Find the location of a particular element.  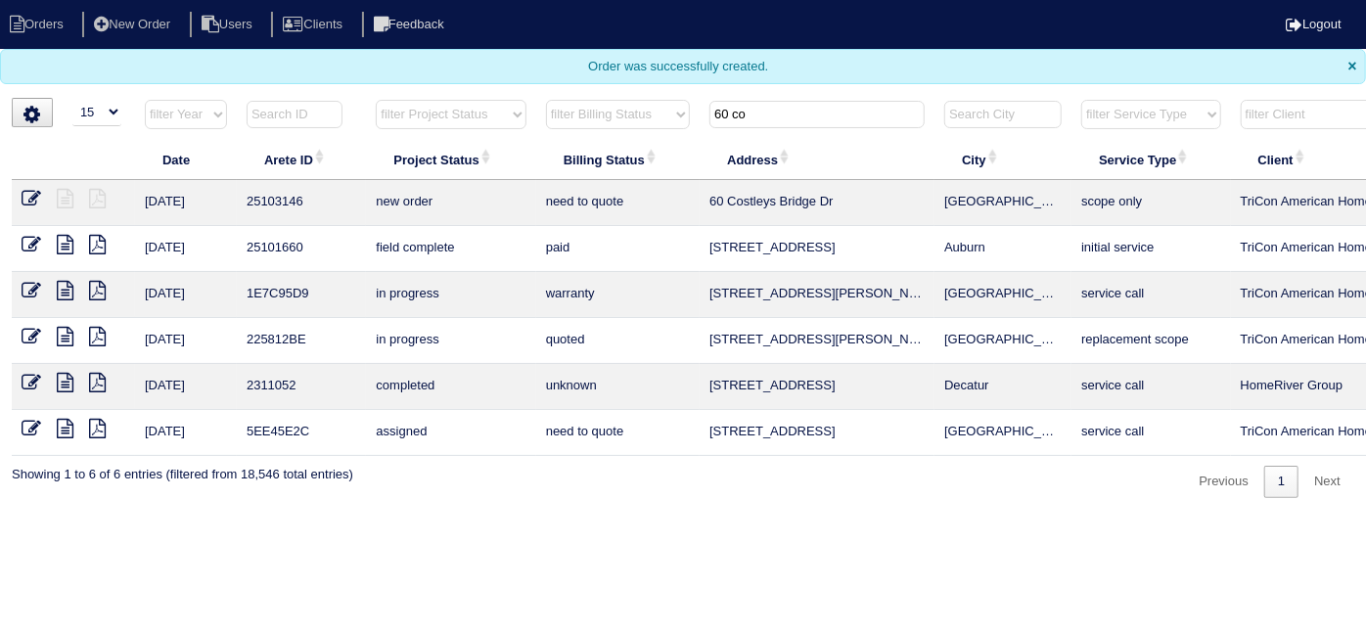

td: Auburn is located at coordinates (1003, 249).